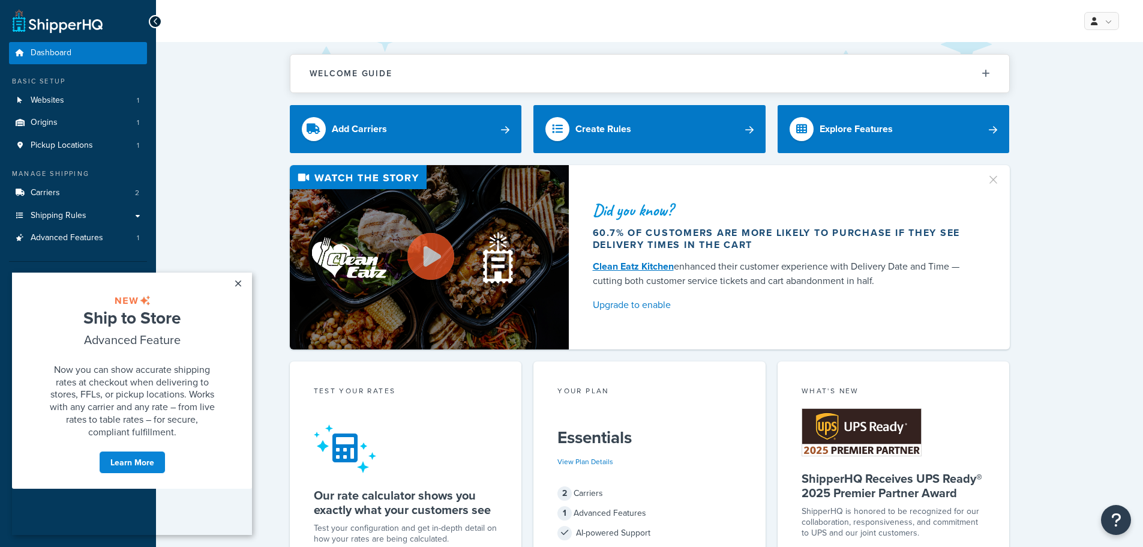 This screenshot has height=547, width=1143. What do you see at coordinates (78, 317) in the screenshot?
I see `li: Marketplace` at bounding box center [78, 317].